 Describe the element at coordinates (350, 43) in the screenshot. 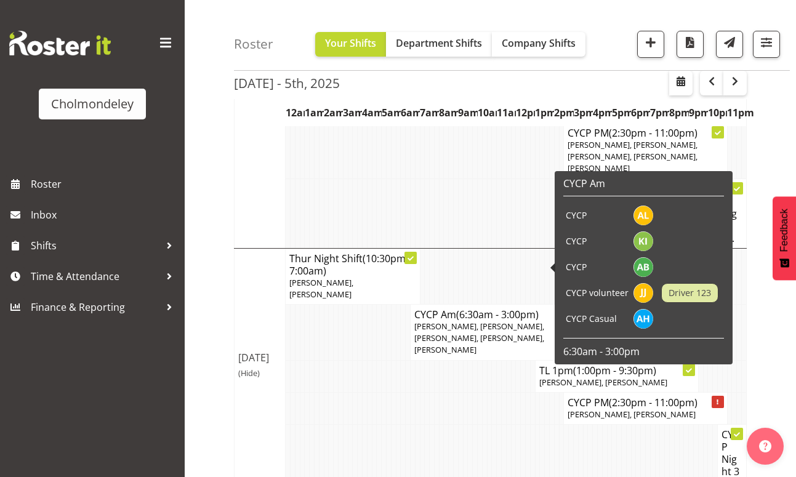

I see `span: Your Shifts` at that location.